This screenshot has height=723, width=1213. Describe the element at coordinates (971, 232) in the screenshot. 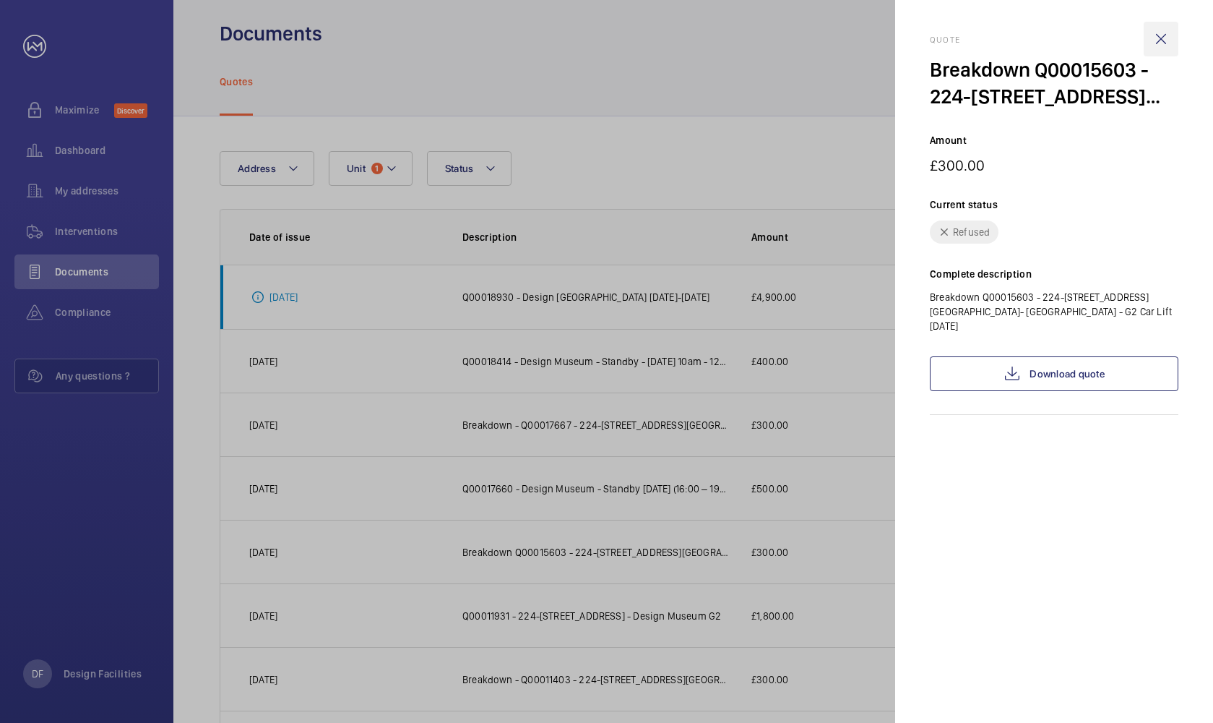

I see `p: Refused` at that location.